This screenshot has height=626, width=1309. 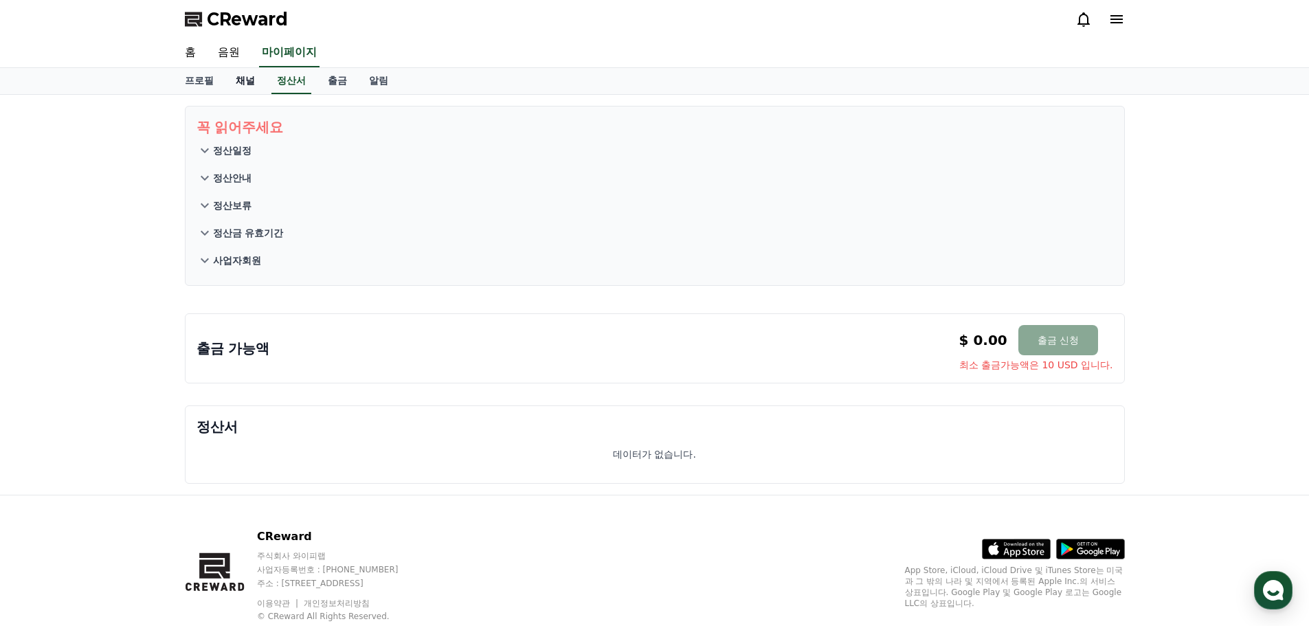 What do you see at coordinates (221, 462) in the screenshot?
I see `span: 설정` at bounding box center [221, 462].